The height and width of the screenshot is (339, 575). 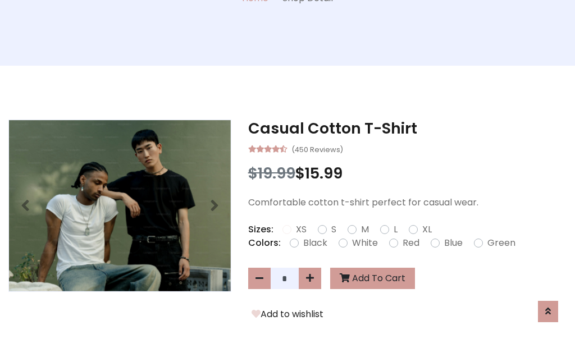 I want to click on label: XS, so click(x=301, y=230).